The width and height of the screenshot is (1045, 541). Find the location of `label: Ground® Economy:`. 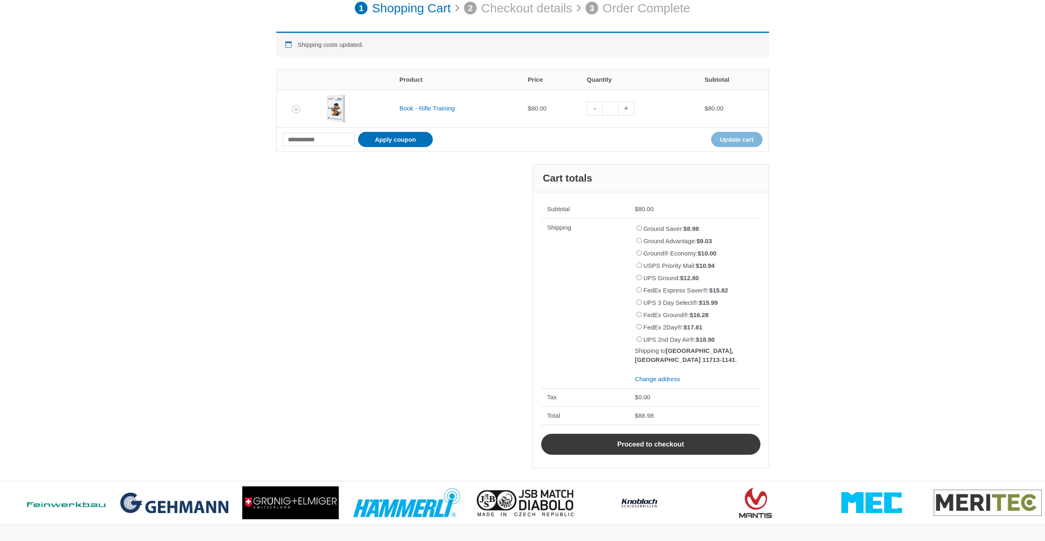

label: Ground® Economy: is located at coordinates (680, 253).